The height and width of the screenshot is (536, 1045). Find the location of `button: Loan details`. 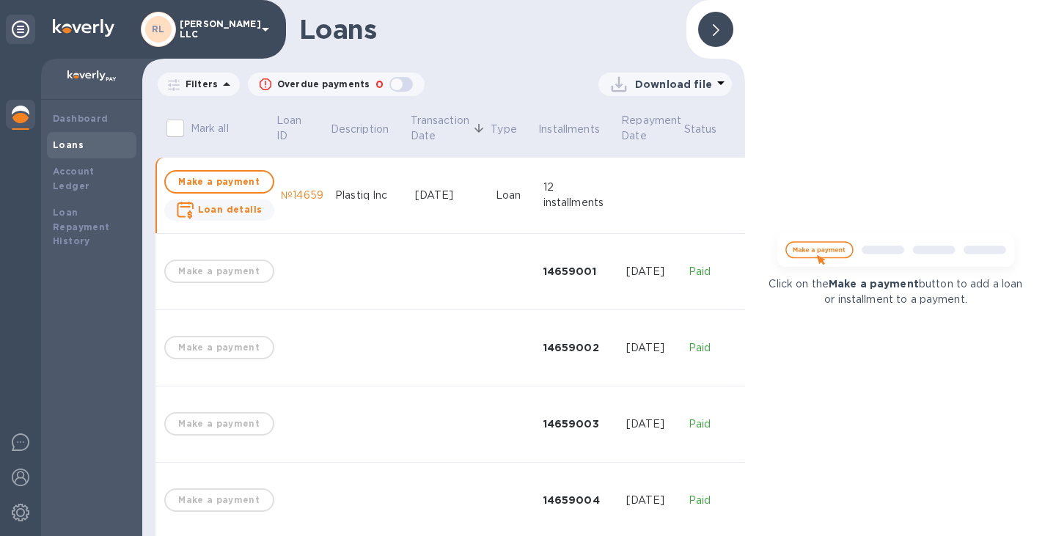

button: Loan details is located at coordinates (219, 210).